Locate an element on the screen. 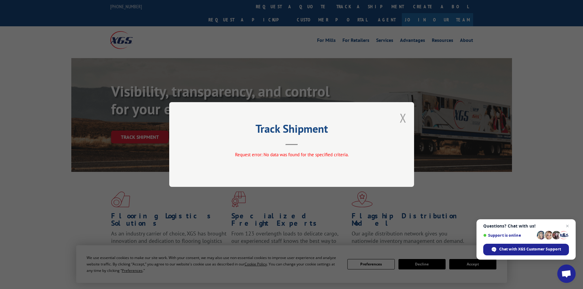 Image resolution: width=583 pixels, height=289 pixels. span: Support is online is located at coordinates (509, 235).